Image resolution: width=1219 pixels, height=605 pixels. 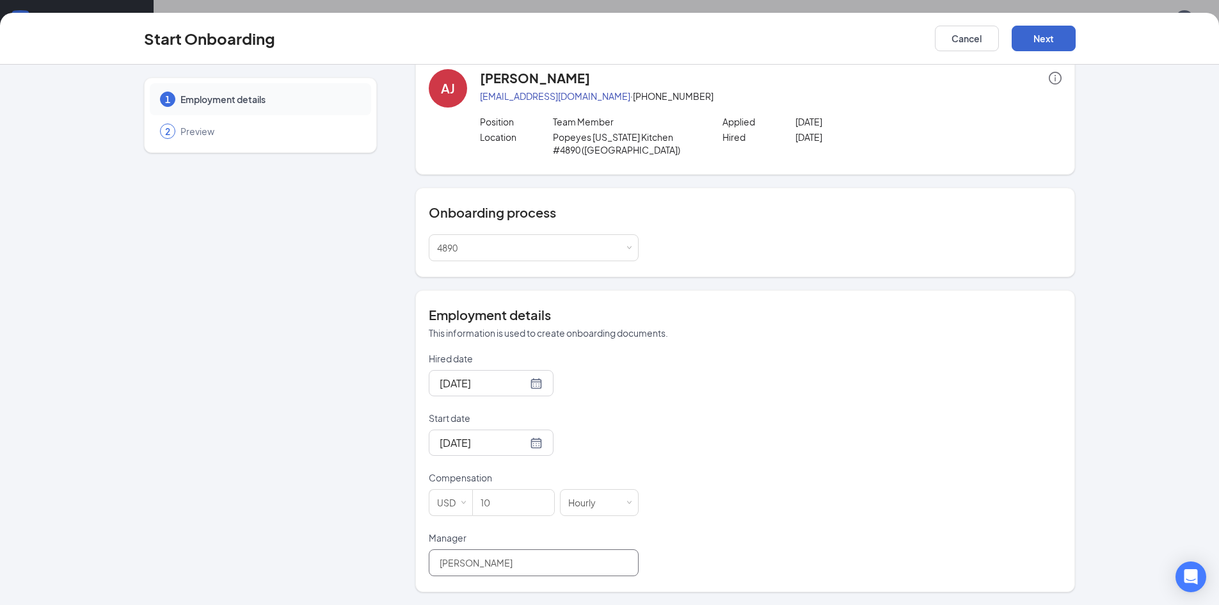 What do you see at coordinates (483, 442) in the screenshot?
I see `input: Oct 17, 2025` at bounding box center [483, 442].